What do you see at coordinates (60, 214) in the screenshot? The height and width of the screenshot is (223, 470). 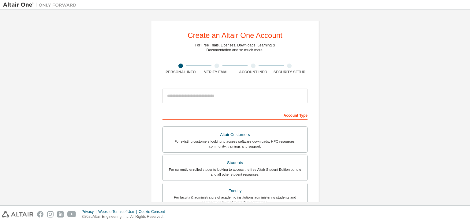 I see `img: linkedin.svg` at bounding box center [60, 214].